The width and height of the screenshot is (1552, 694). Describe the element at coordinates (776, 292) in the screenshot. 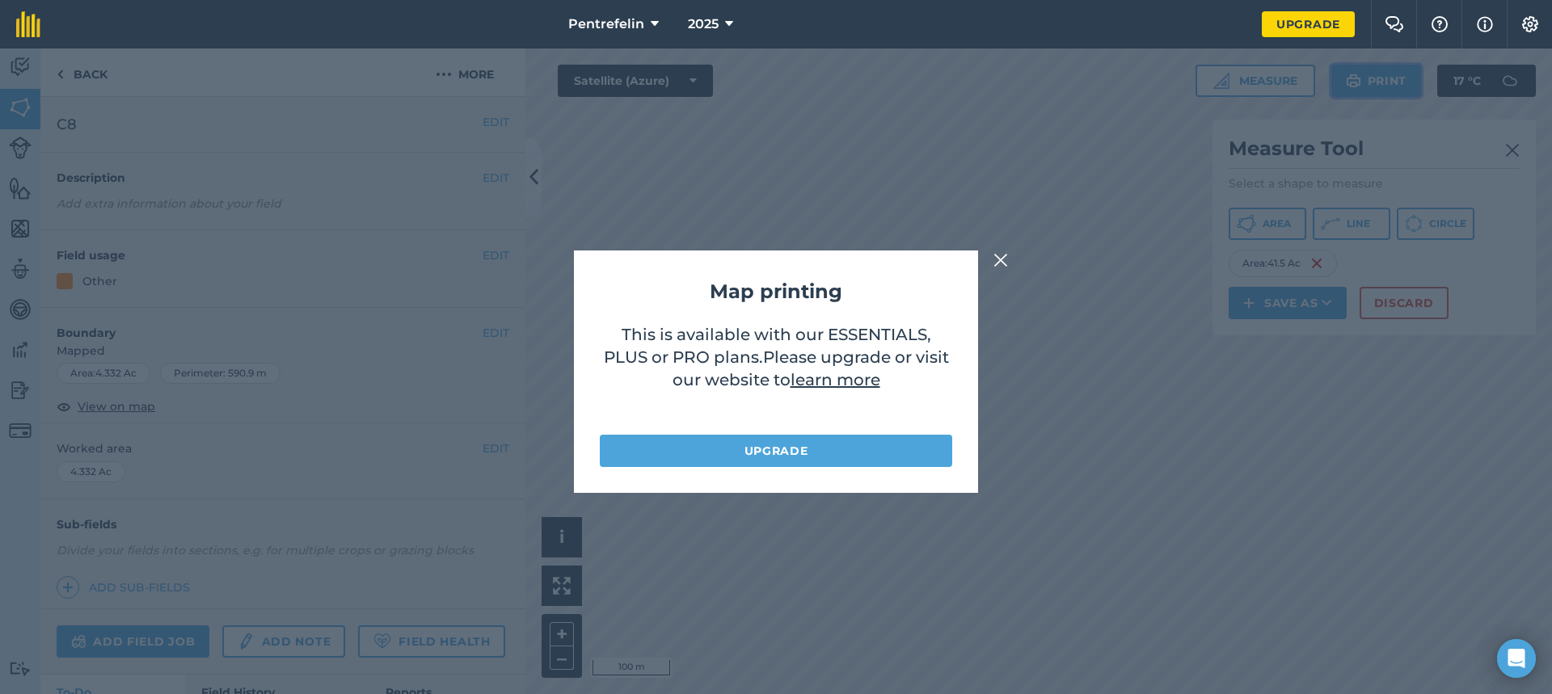

I see `h2: Map printing` at that location.